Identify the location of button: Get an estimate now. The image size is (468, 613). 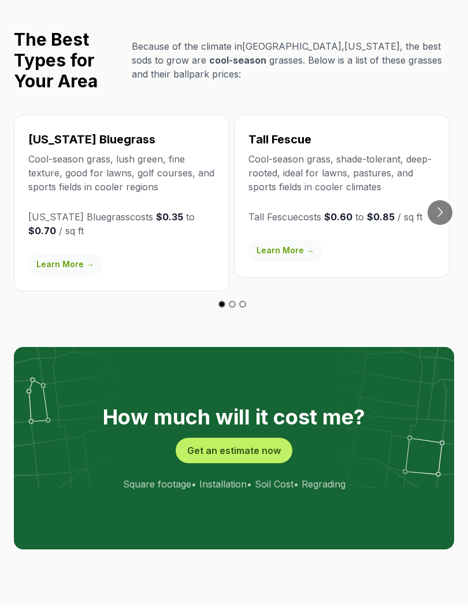
(234, 450).